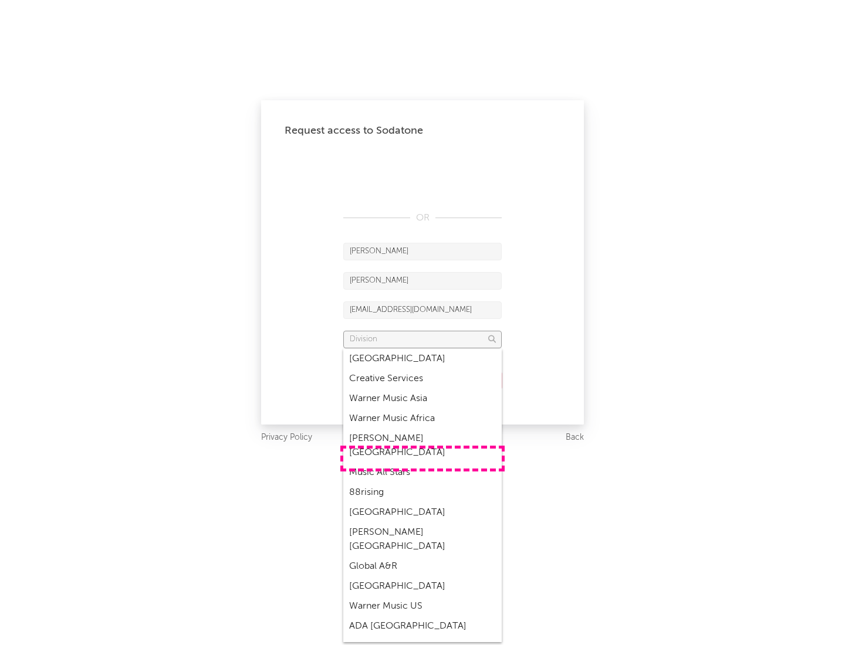  What do you see at coordinates (422, 252) in the screenshot?
I see `input: First Name` at bounding box center [422, 252].